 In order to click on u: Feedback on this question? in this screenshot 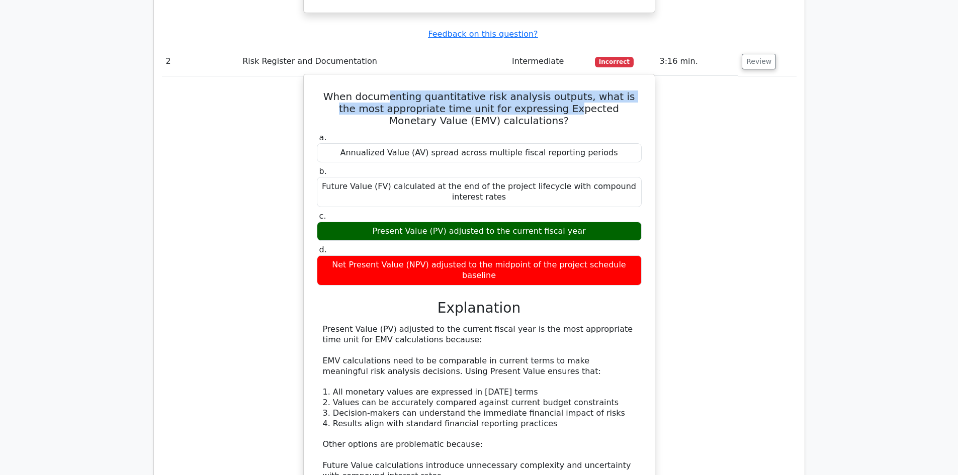, I will do `click(483, 34)`.